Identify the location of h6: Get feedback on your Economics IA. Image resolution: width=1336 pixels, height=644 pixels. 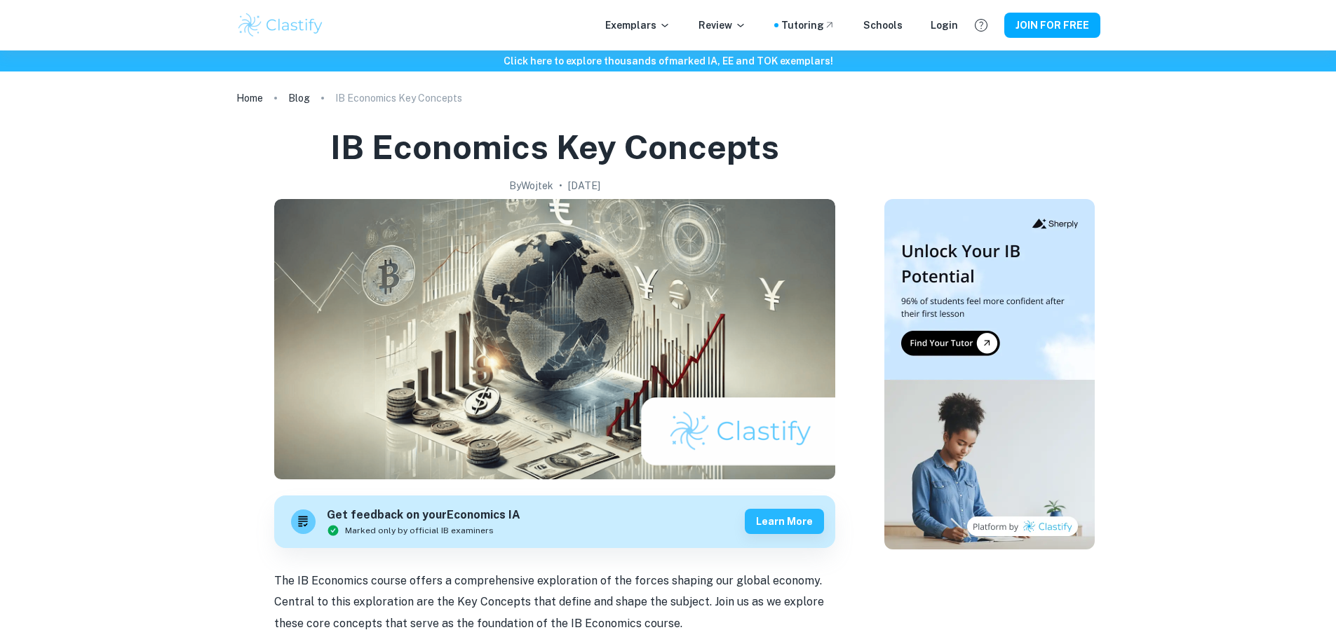
(424, 515).